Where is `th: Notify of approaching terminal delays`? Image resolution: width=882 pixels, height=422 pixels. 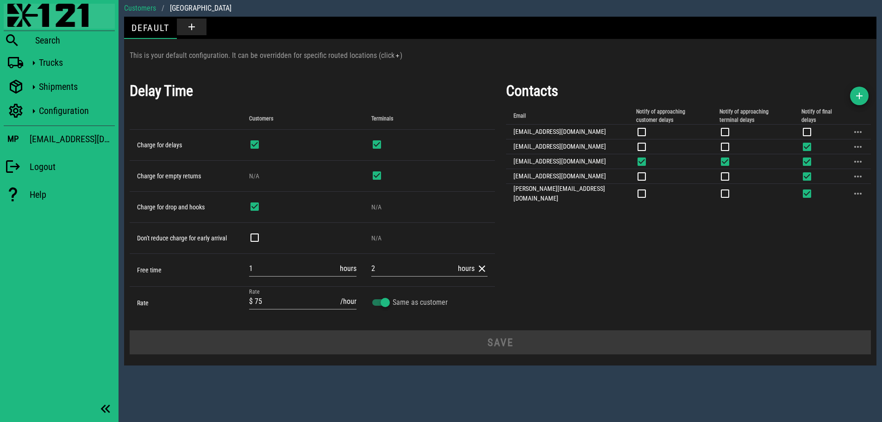
th: Notify of approaching terminal delays is located at coordinates (753, 116).